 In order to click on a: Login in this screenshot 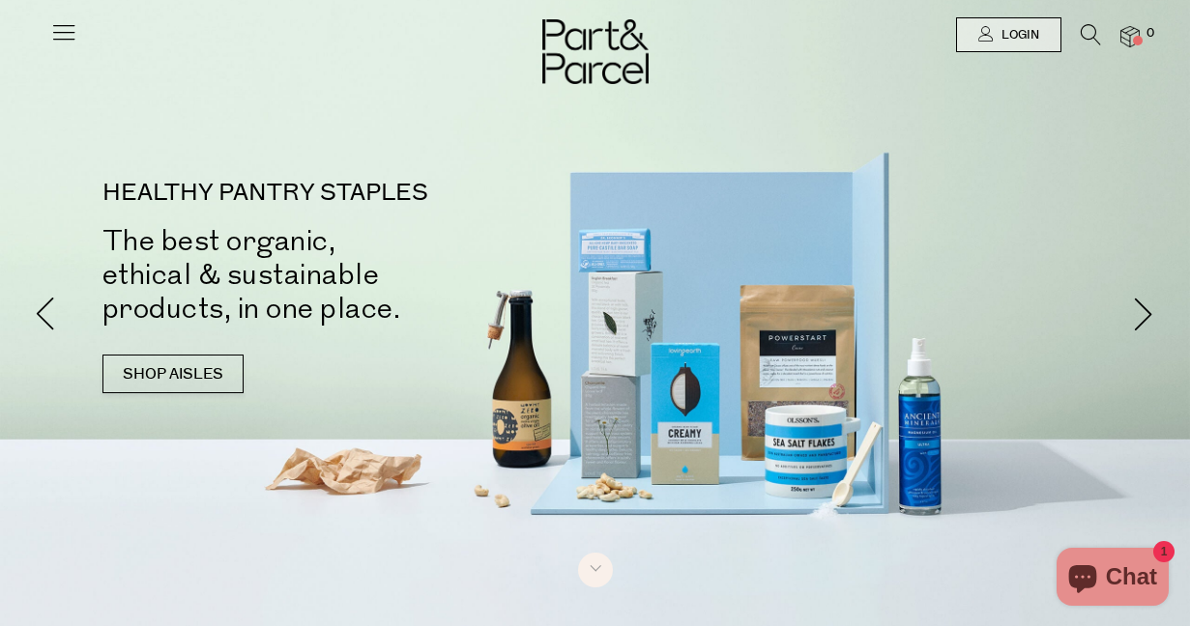, I will do `click(1008, 35)`.